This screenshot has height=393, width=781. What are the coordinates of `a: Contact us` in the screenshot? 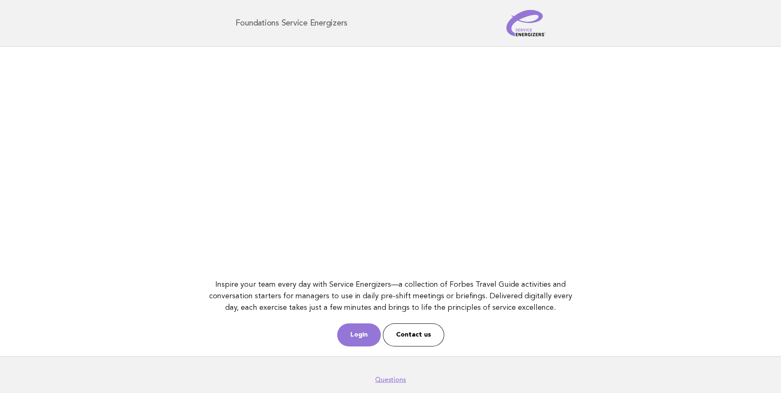 It's located at (414, 335).